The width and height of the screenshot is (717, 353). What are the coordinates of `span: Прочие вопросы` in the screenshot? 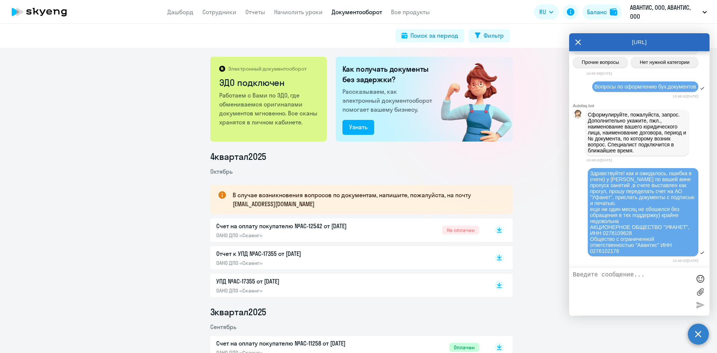 It's located at (601, 62).